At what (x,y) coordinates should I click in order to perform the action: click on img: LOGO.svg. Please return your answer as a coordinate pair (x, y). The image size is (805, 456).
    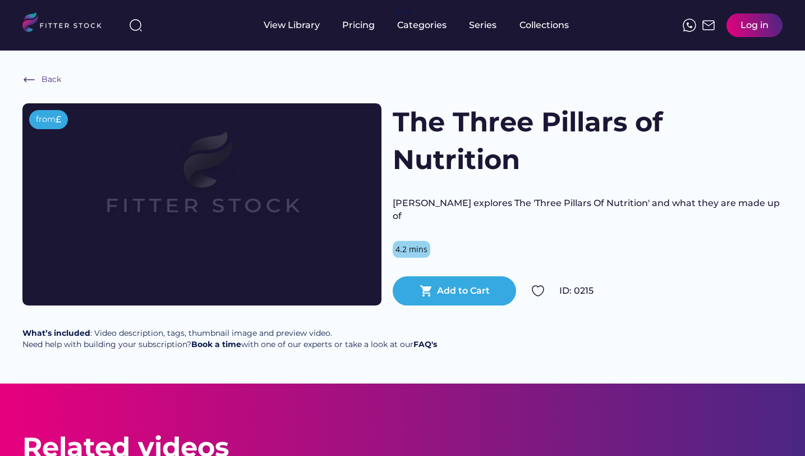
    Looking at the image, I should click on (67, 24).